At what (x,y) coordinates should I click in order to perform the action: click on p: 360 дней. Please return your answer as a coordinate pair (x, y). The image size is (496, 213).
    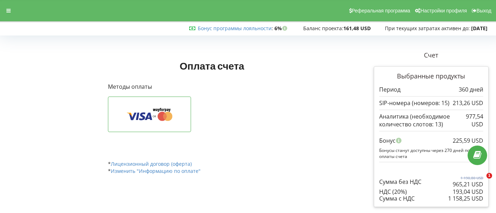
    Looking at the image, I should click on (471, 90).